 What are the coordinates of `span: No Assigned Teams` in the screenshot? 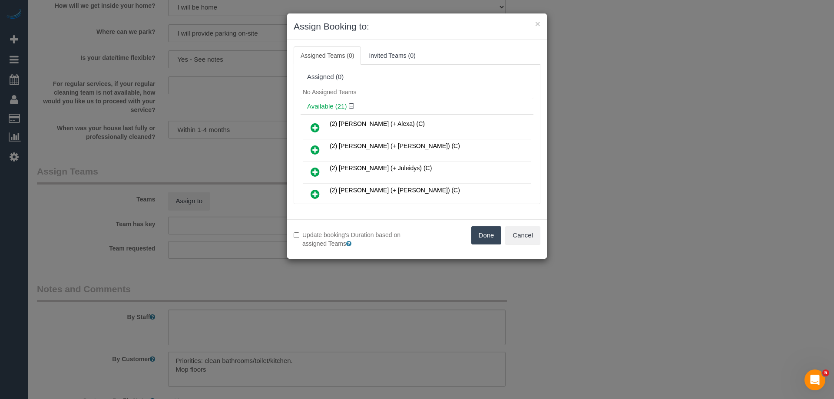 It's located at (329, 92).